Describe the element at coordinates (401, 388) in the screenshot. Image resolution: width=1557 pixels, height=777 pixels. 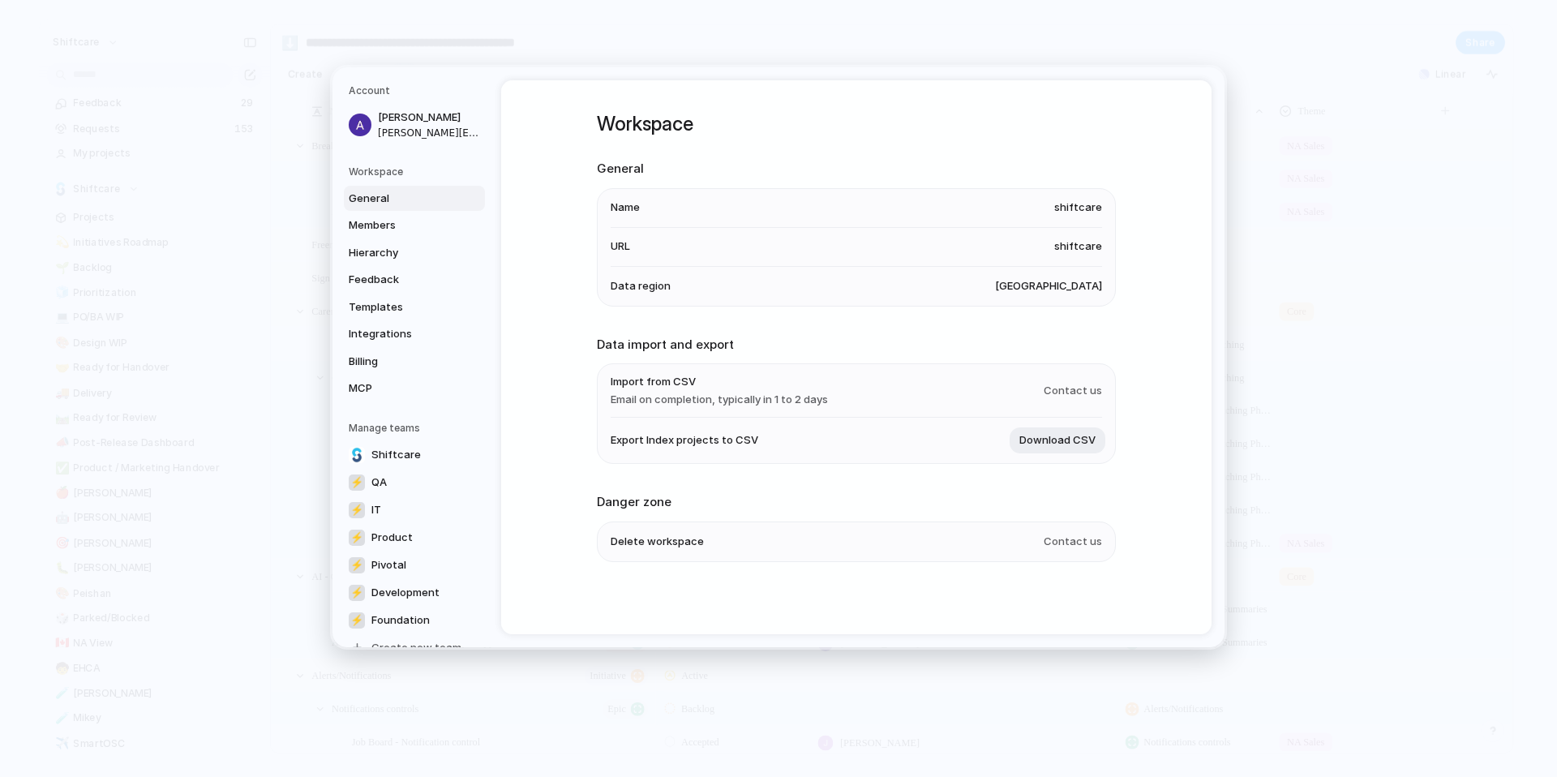
I see `span: MCP` at that location.